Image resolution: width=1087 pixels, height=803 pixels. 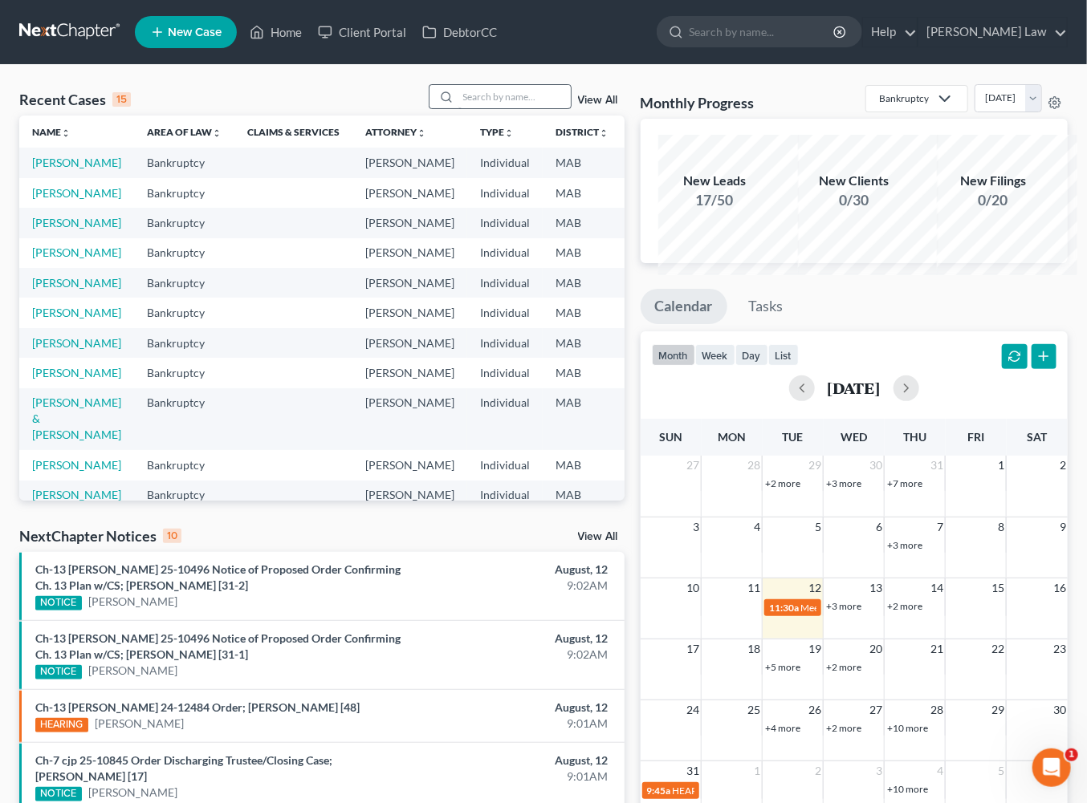 What do you see at coordinates (684, 307) in the screenshot?
I see `a: Calendar` at bounding box center [684, 307].